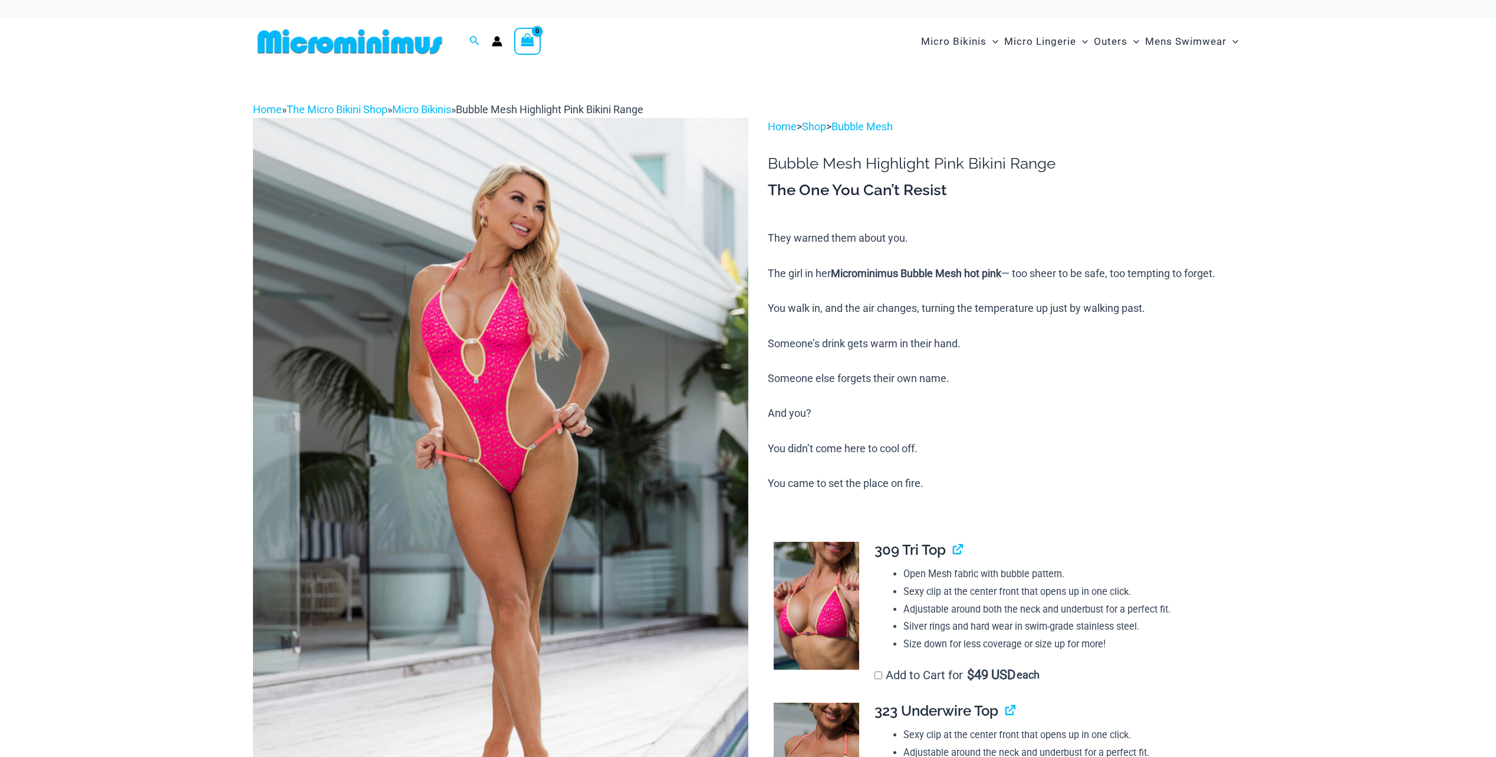 Image resolution: width=1496 pixels, height=757 pixels. What do you see at coordinates (960, 41) in the screenshot?
I see `a: Micro BikinisMenu ToggleMenu Toggle` at bounding box center [960, 41].